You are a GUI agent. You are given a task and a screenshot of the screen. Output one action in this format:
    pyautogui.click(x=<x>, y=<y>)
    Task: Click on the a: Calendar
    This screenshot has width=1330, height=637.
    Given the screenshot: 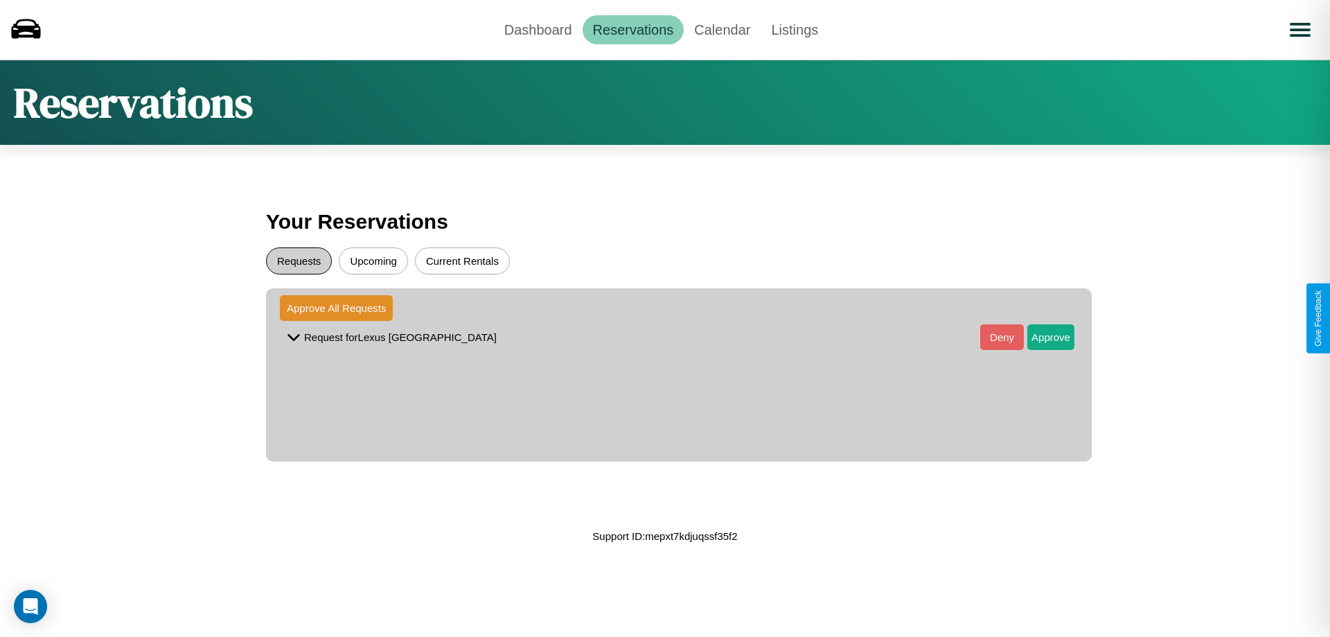 What is the action you would take?
    pyautogui.click(x=722, y=30)
    